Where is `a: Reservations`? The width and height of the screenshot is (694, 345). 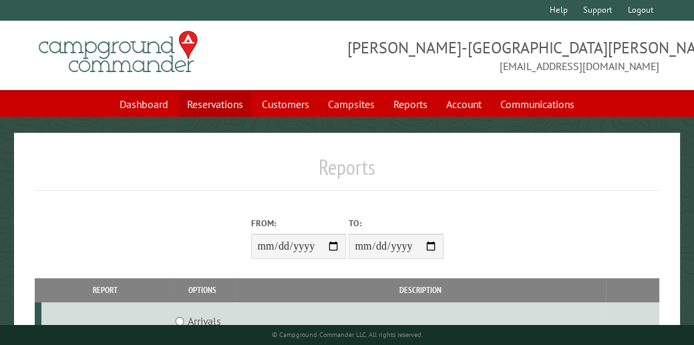
a: Reservations is located at coordinates (215, 104).